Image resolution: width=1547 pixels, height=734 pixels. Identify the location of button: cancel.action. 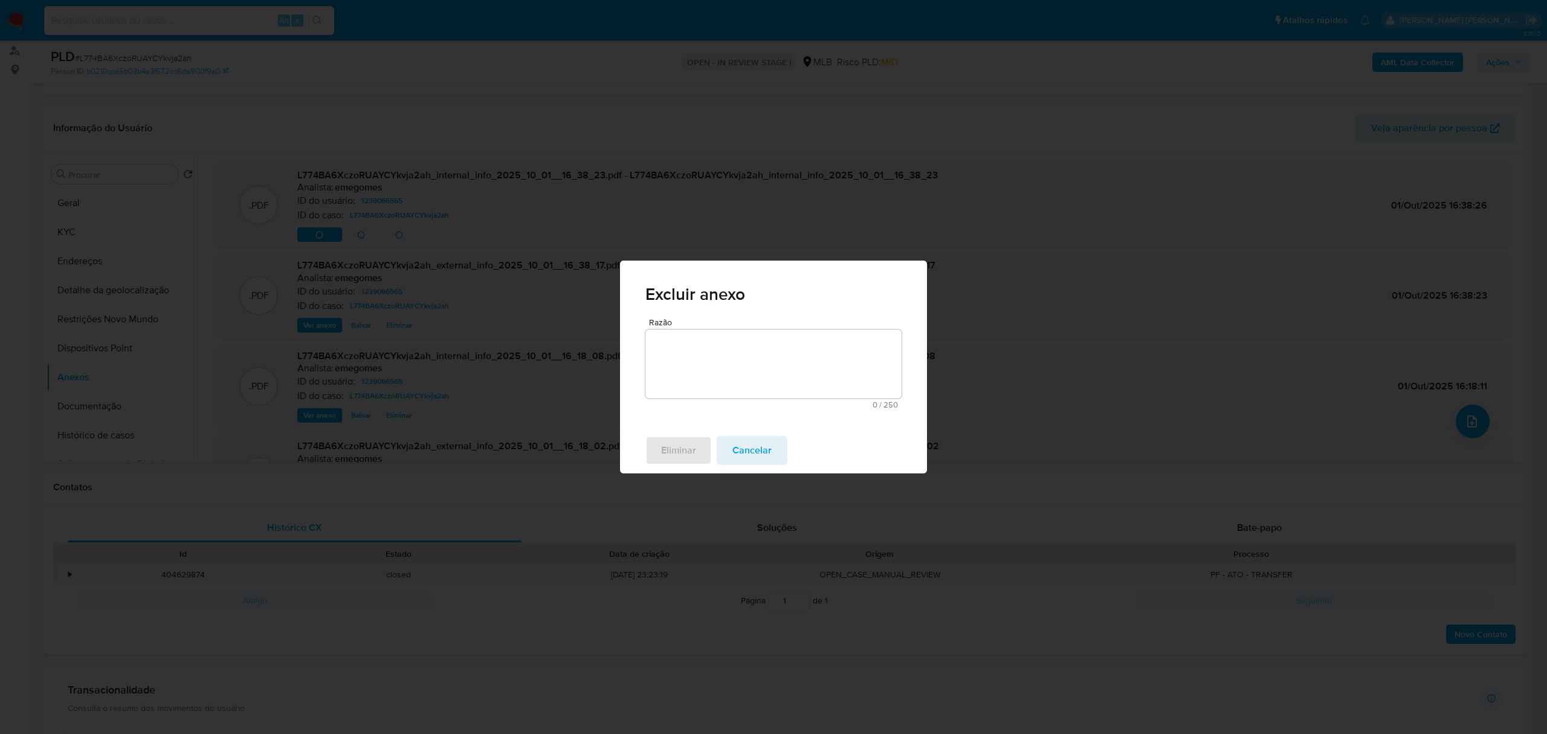
(752, 450).